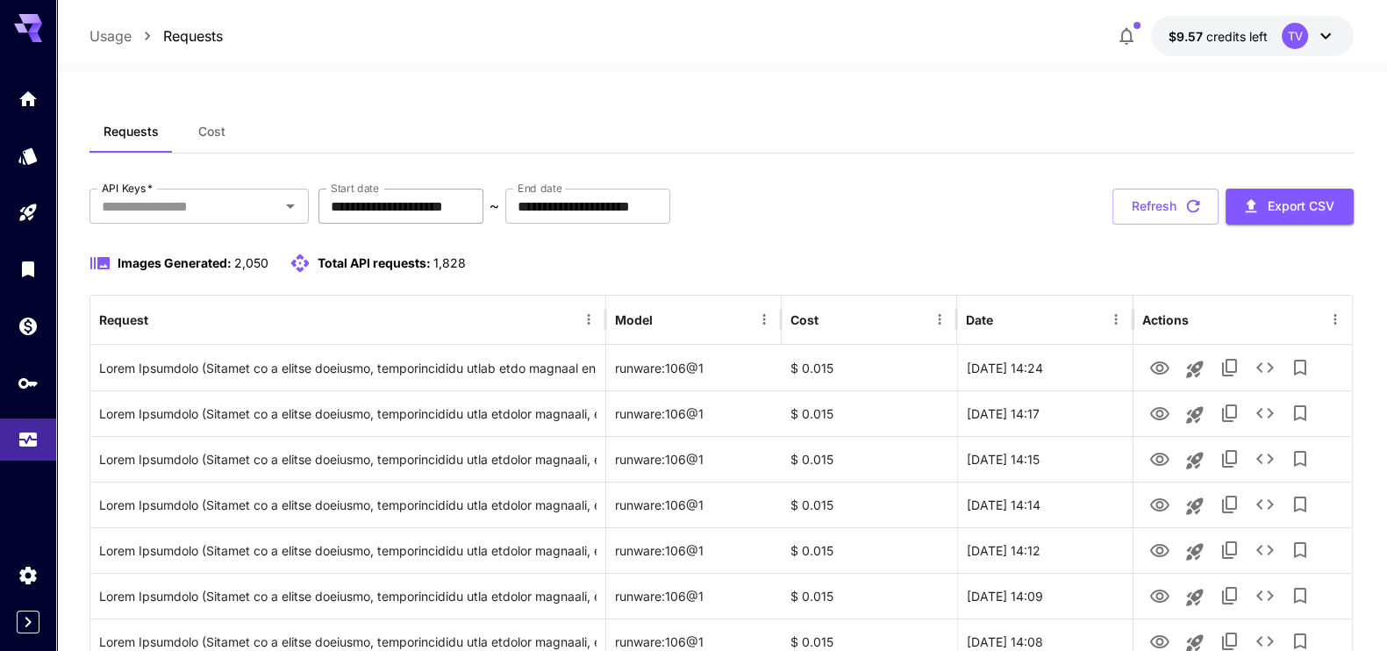  What do you see at coordinates (28, 575) in the screenshot?
I see `div: Settings` at bounding box center [28, 575].